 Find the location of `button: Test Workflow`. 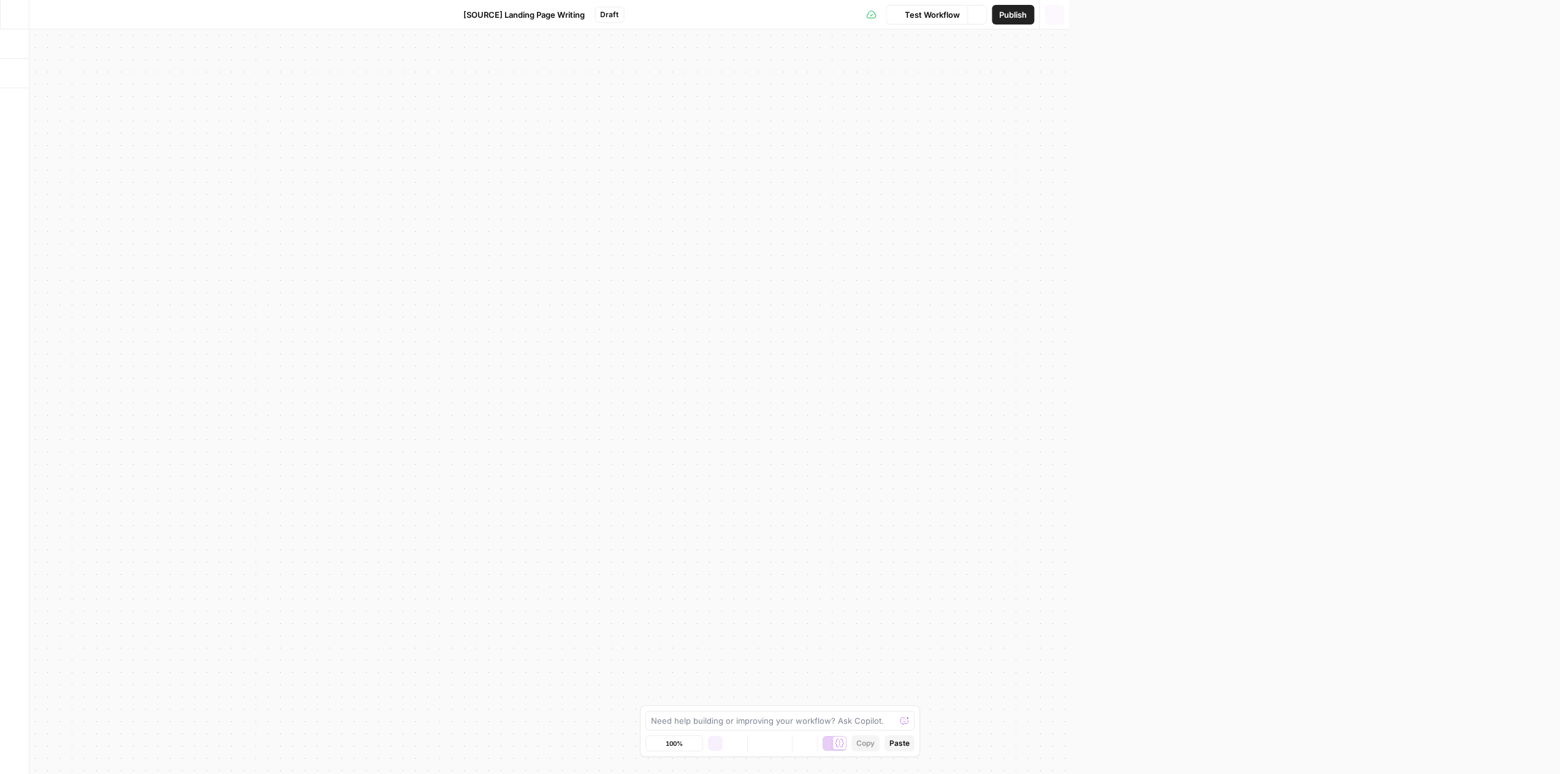

button: Test Workflow is located at coordinates (927, 15).